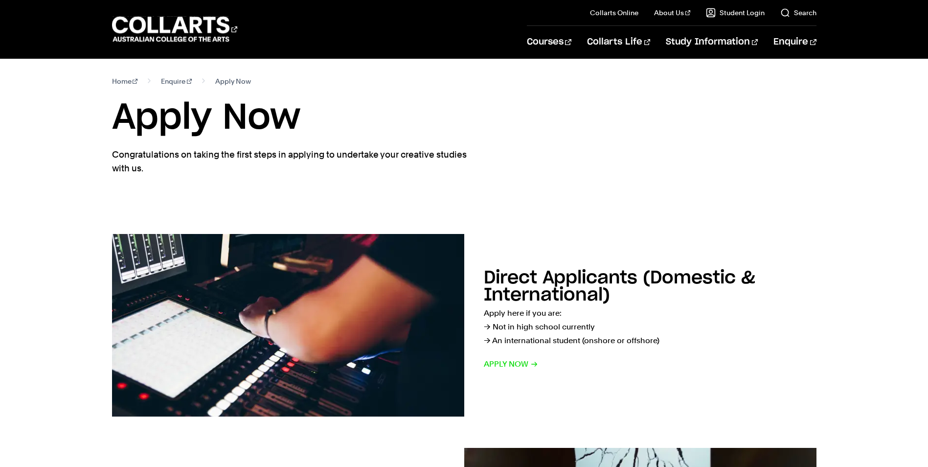  What do you see at coordinates (464, 118) in the screenshot?
I see `h1: Apply Now` at bounding box center [464, 118].